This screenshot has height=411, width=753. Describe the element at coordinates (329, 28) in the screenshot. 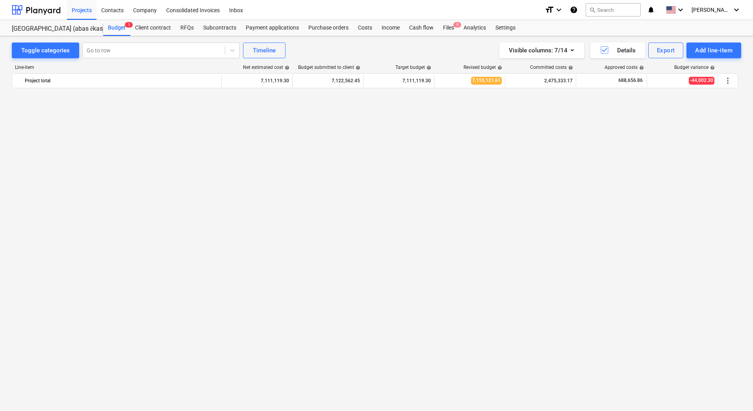

I see `div: Purchase orders` at that location.